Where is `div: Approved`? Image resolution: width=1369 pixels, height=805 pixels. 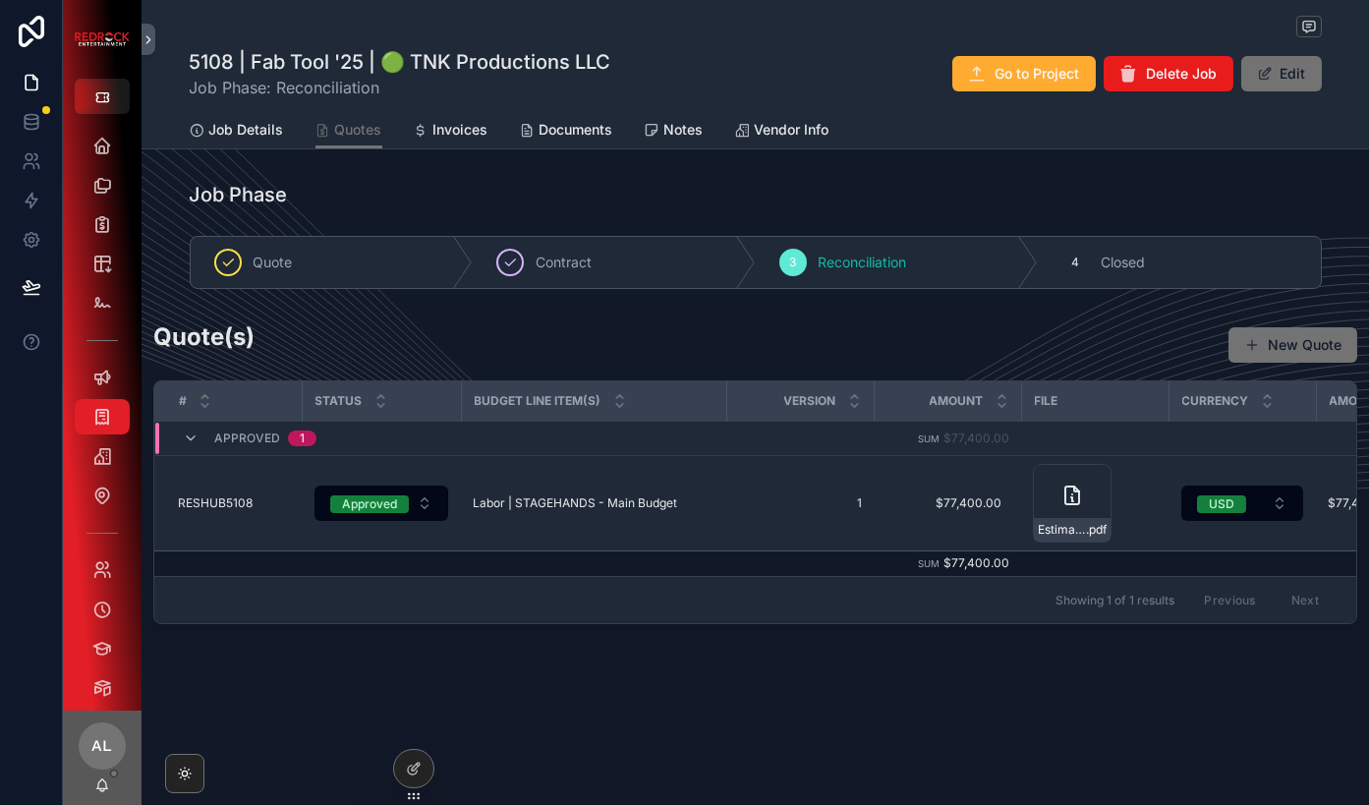 div: Approved is located at coordinates (370, 504).